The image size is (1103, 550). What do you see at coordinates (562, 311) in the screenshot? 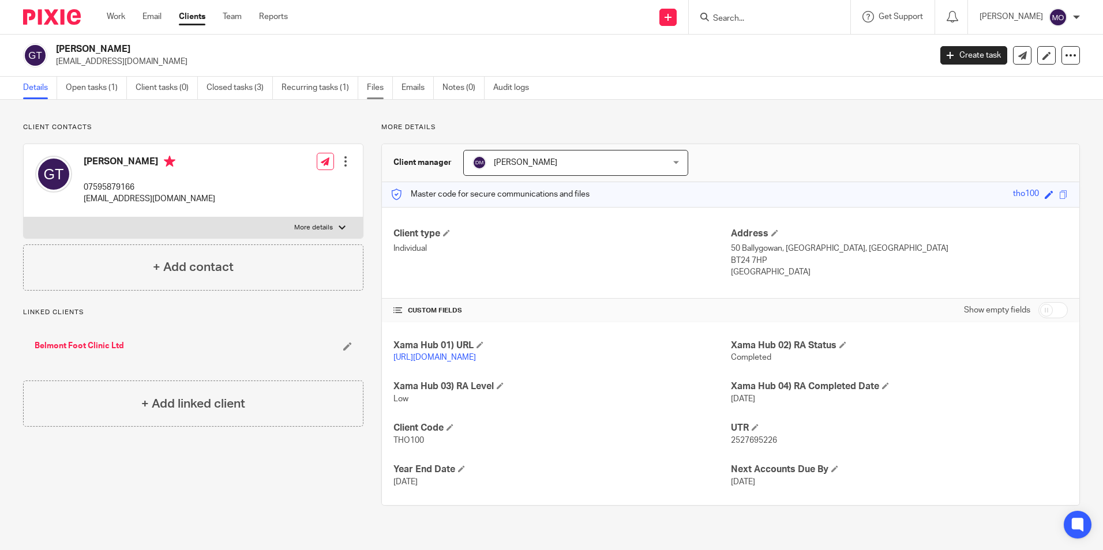
I see `h4: CUSTOM FIELDS` at bounding box center [562, 311].